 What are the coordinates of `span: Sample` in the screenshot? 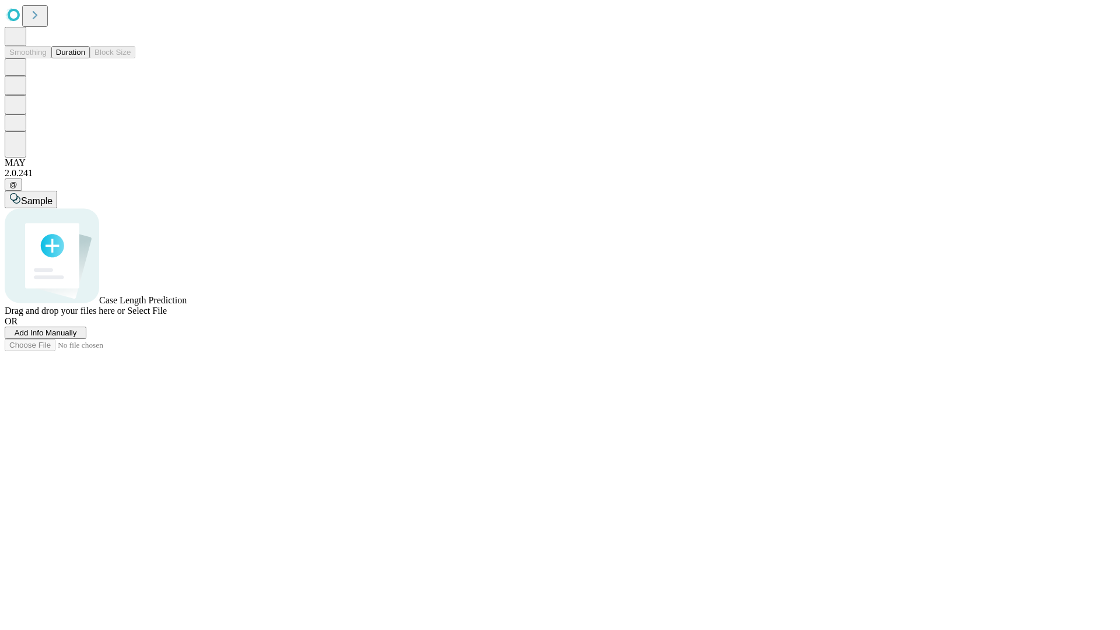 It's located at (37, 201).